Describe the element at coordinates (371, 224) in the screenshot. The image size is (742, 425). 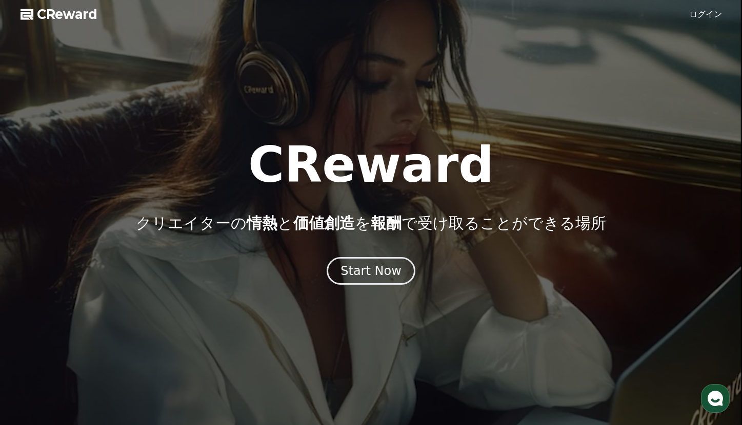
I see `p: クリエイターの と を で受け取ることができる場所` at that location.